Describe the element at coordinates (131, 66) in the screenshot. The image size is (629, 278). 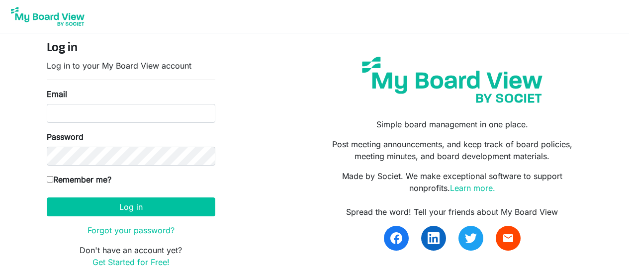
I see `p: Log in to your My Board View account` at that location.